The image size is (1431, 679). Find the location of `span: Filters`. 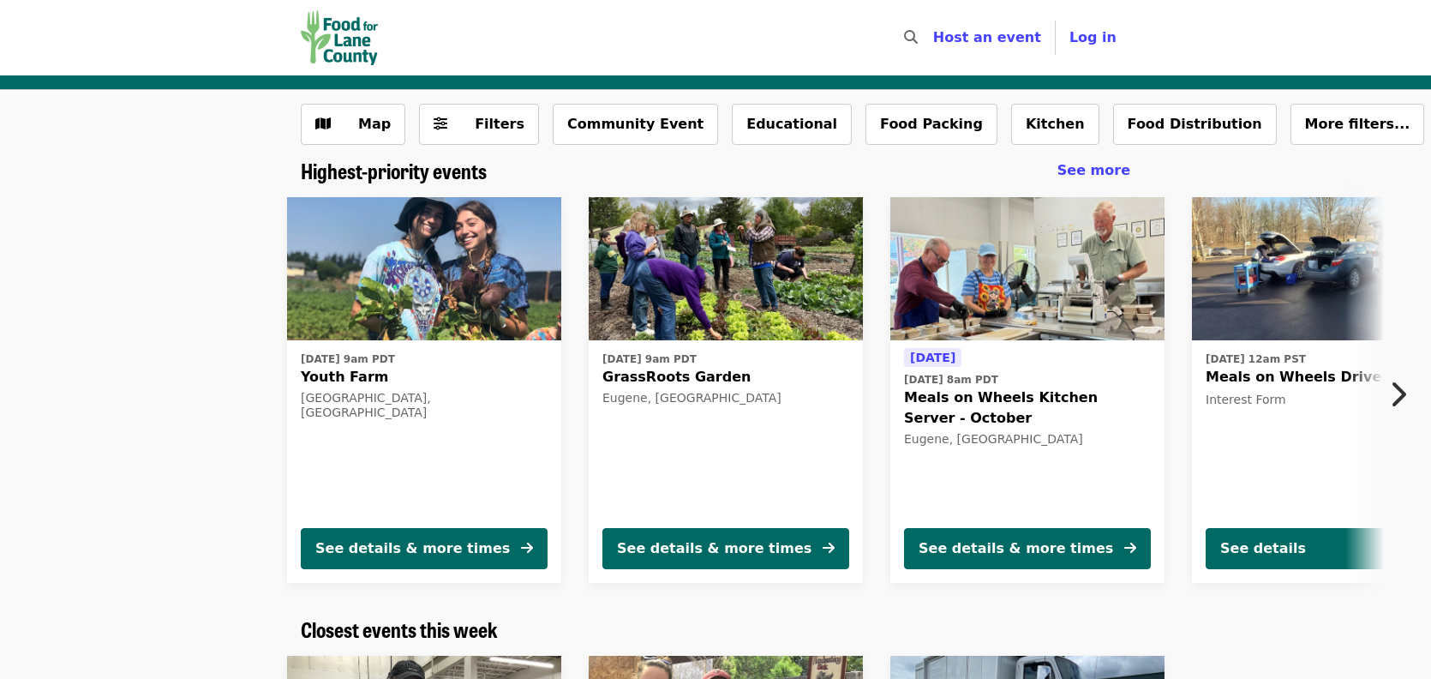

span: Filters is located at coordinates (500, 123).